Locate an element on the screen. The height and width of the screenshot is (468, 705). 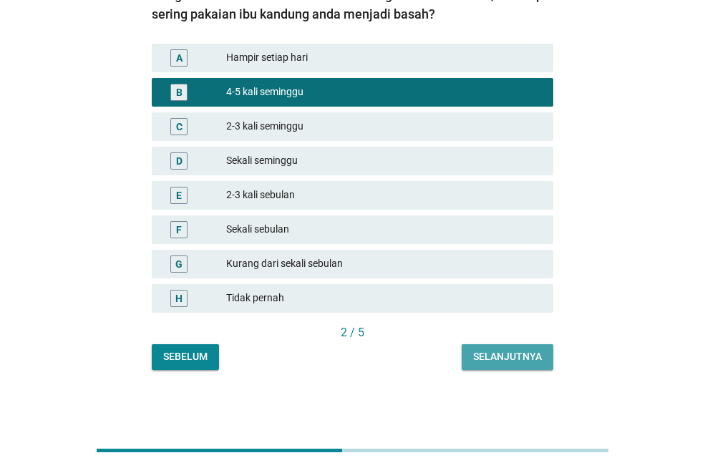
div: D is located at coordinates (179, 160).